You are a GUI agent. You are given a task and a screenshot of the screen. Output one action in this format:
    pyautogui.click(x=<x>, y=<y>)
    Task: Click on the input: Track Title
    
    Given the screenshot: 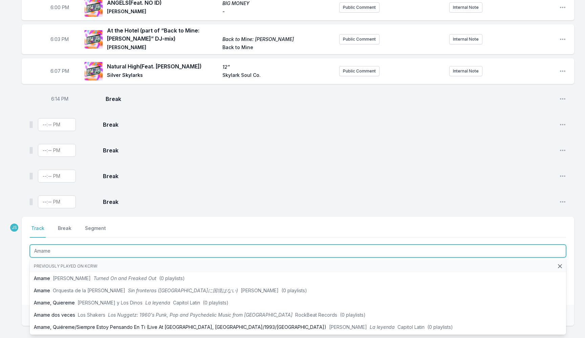 What is the action you would take?
    pyautogui.click(x=298, y=251)
    